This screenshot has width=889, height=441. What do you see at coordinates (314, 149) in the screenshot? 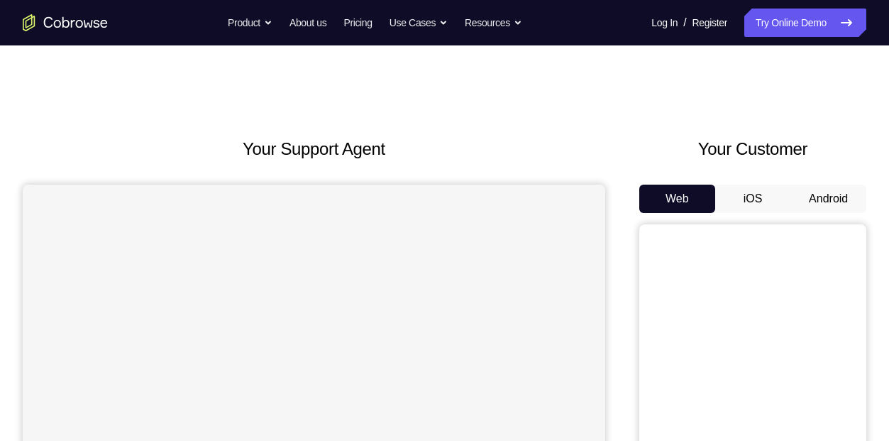
I see `h2: Your Support Agent` at bounding box center [314, 149].